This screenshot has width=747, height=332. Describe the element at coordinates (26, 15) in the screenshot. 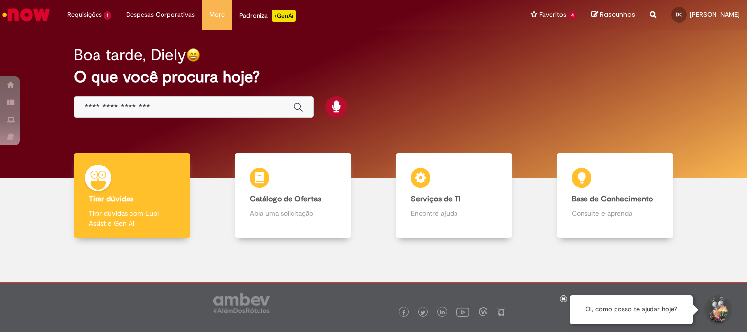

I see `img: ServiceNow` at that location.